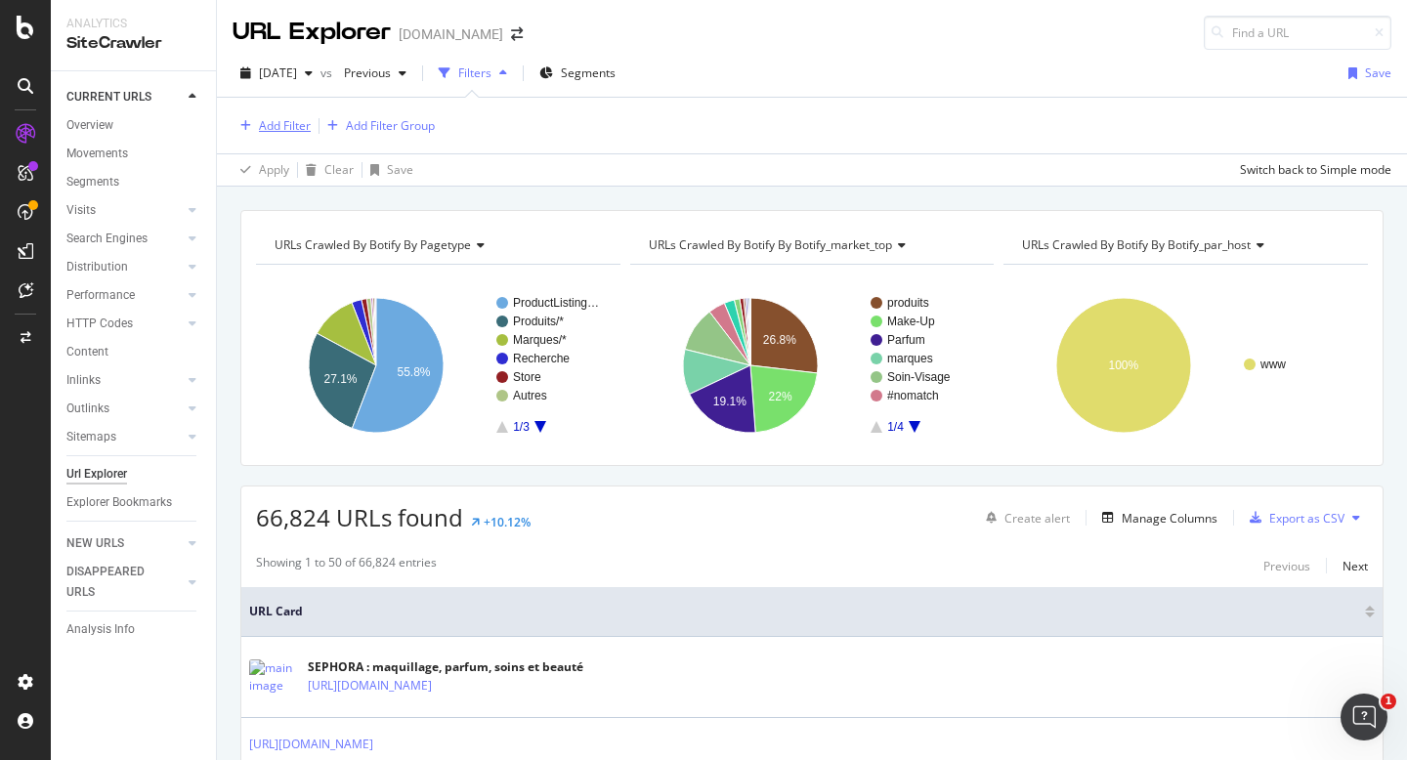 Image resolution: width=1407 pixels, height=760 pixels. Describe the element at coordinates (1297, 32) in the screenshot. I see `input: Find a URL` at that location.